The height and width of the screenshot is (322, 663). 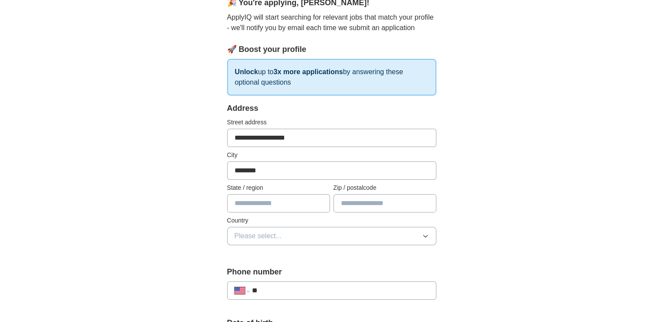 What do you see at coordinates (385, 187) in the screenshot?
I see `label: Zip / postalcode` at bounding box center [385, 187].